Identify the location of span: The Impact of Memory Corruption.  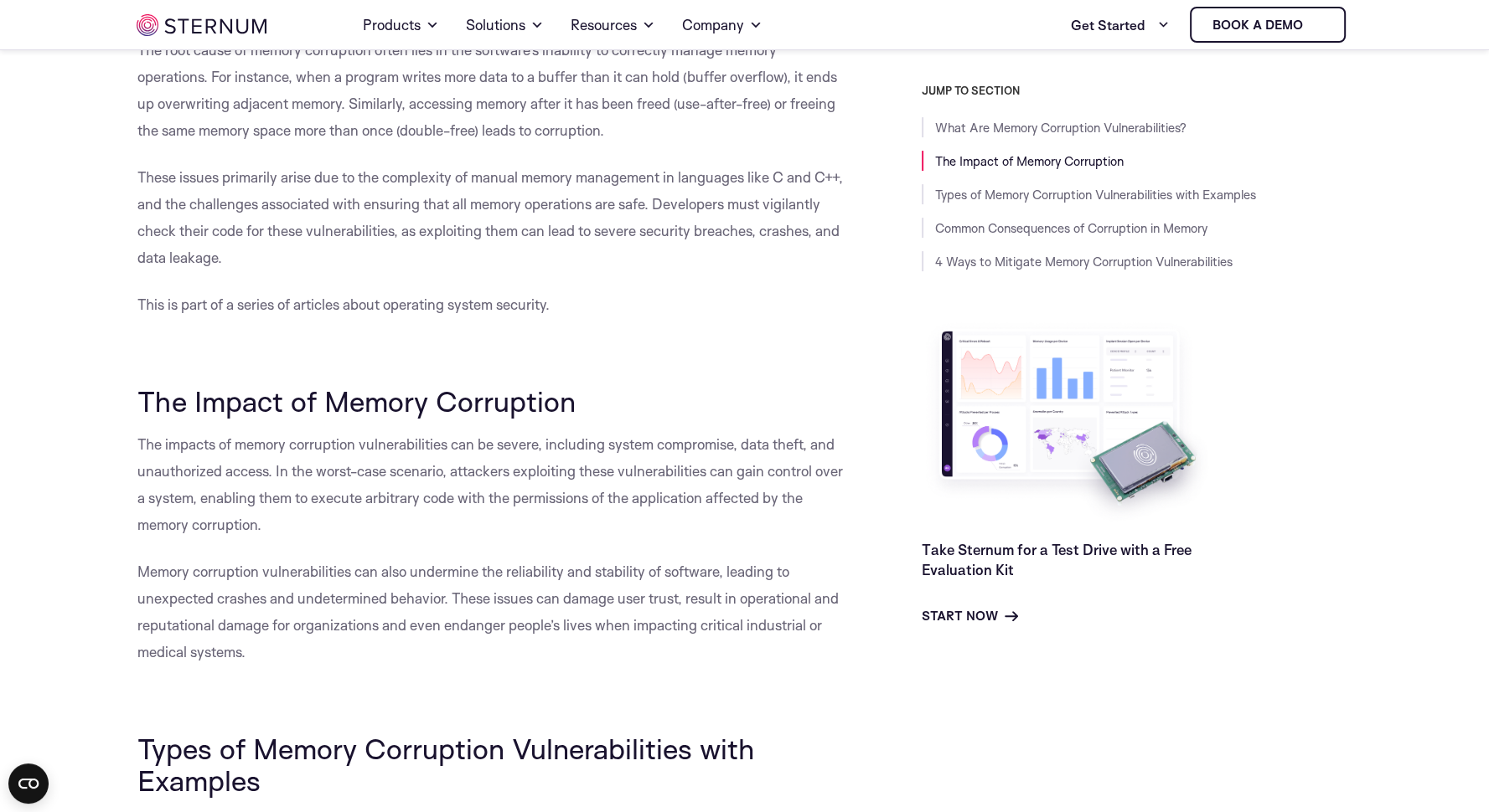
(356, 401).